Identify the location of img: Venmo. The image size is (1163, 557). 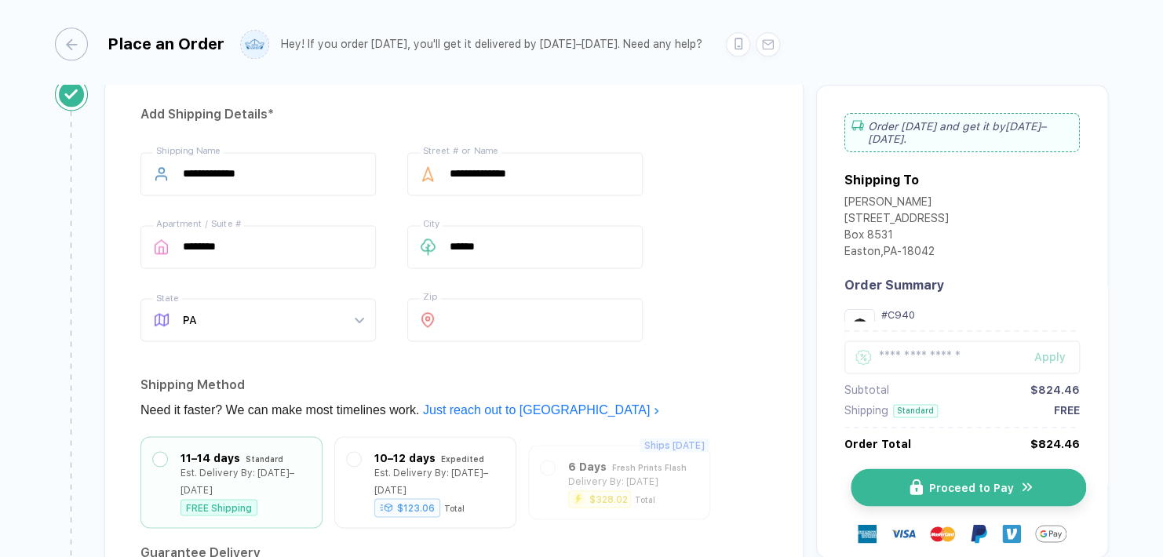
(1012, 534).